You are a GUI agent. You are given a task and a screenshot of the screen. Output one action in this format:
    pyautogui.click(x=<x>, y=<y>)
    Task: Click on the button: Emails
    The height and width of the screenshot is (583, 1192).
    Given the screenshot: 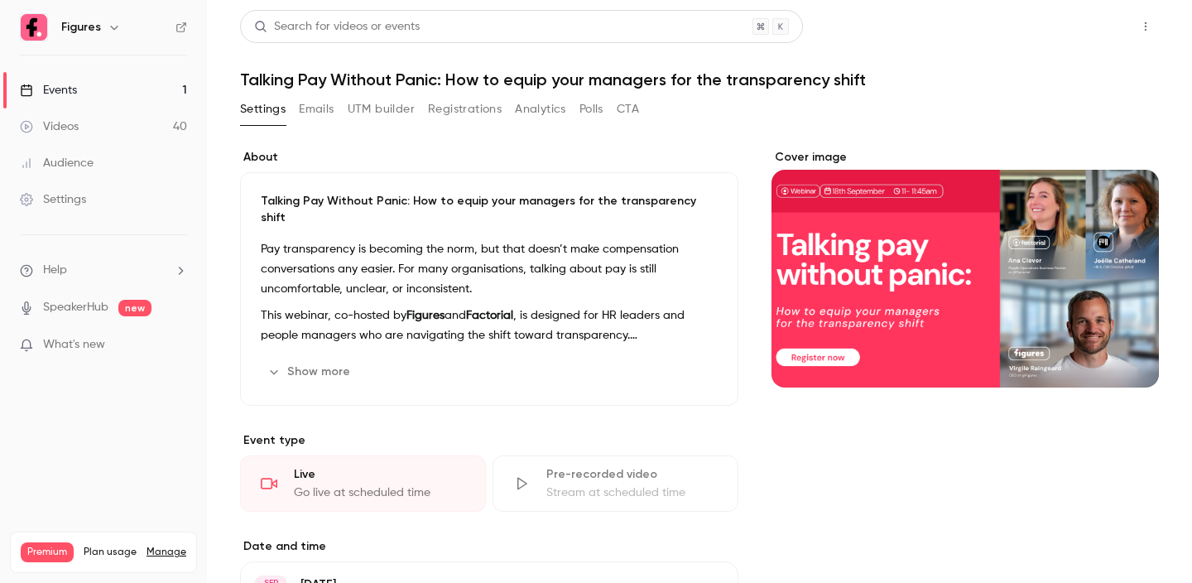 What is the action you would take?
    pyautogui.click(x=316, y=109)
    